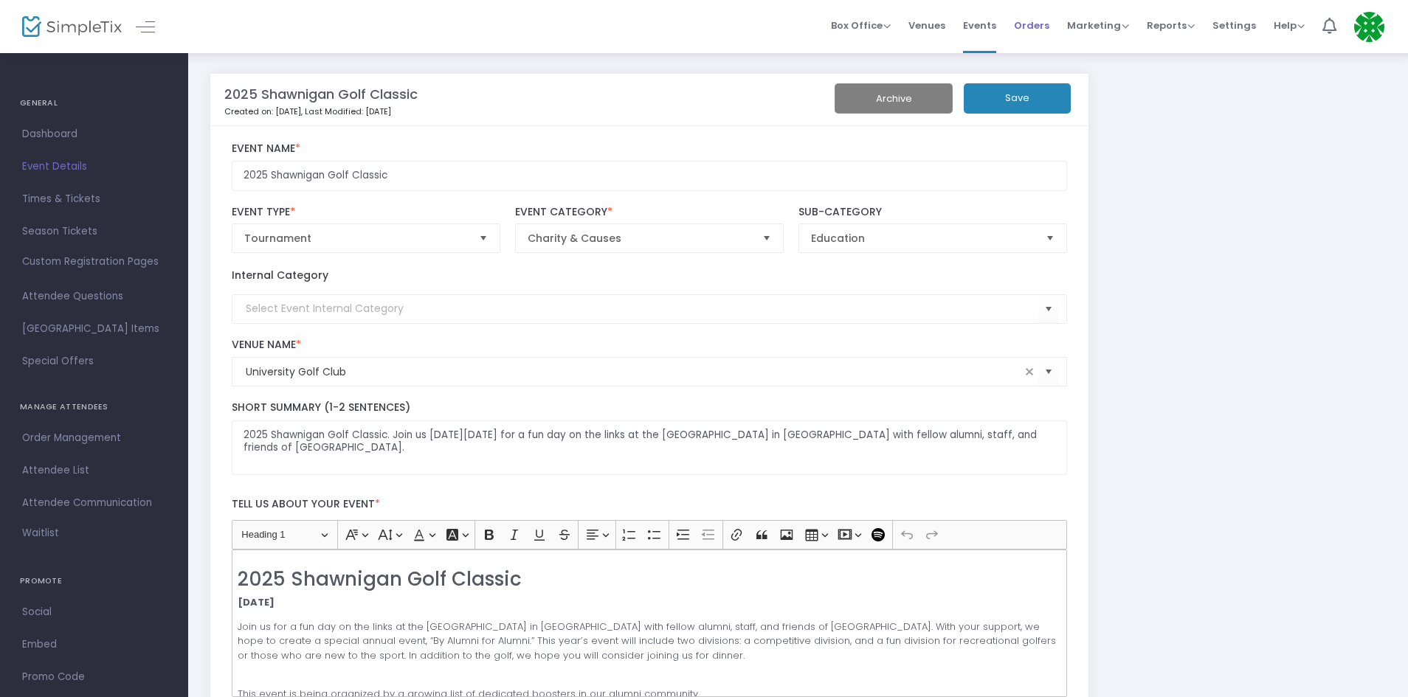  Describe the element at coordinates (860, 25) in the screenshot. I see `span: Box Office` at that location.